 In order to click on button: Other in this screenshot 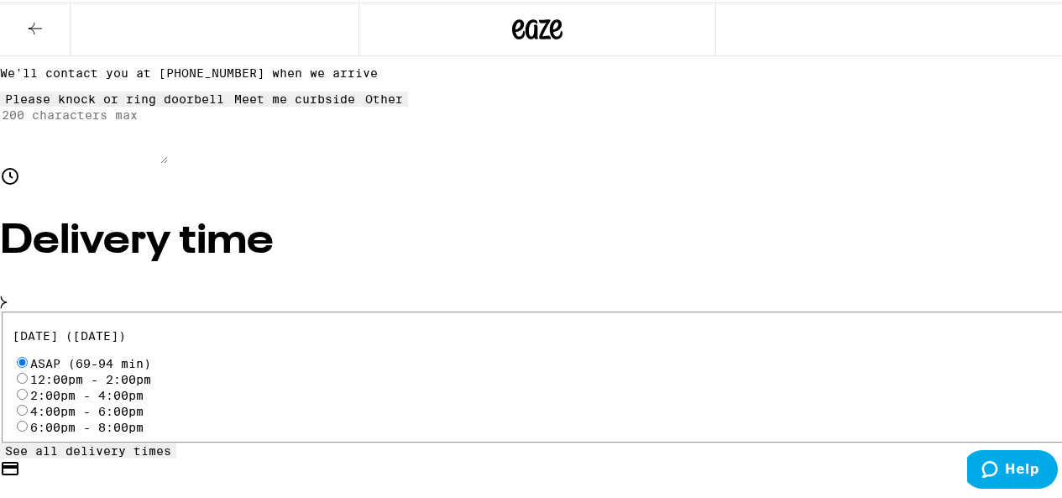, I will do `click(384, 97)`.